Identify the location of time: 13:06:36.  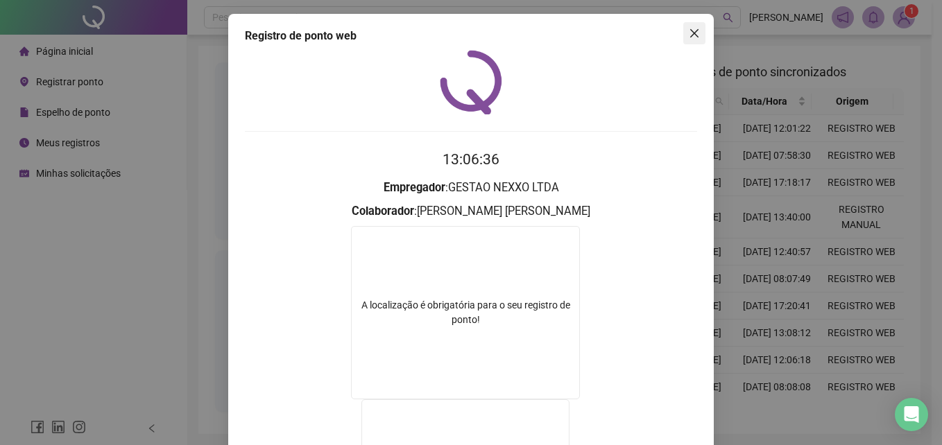
(471, 160).